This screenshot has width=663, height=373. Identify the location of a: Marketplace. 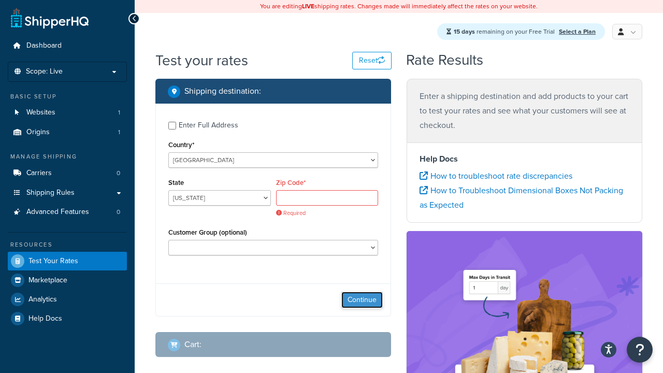
(67, 280).